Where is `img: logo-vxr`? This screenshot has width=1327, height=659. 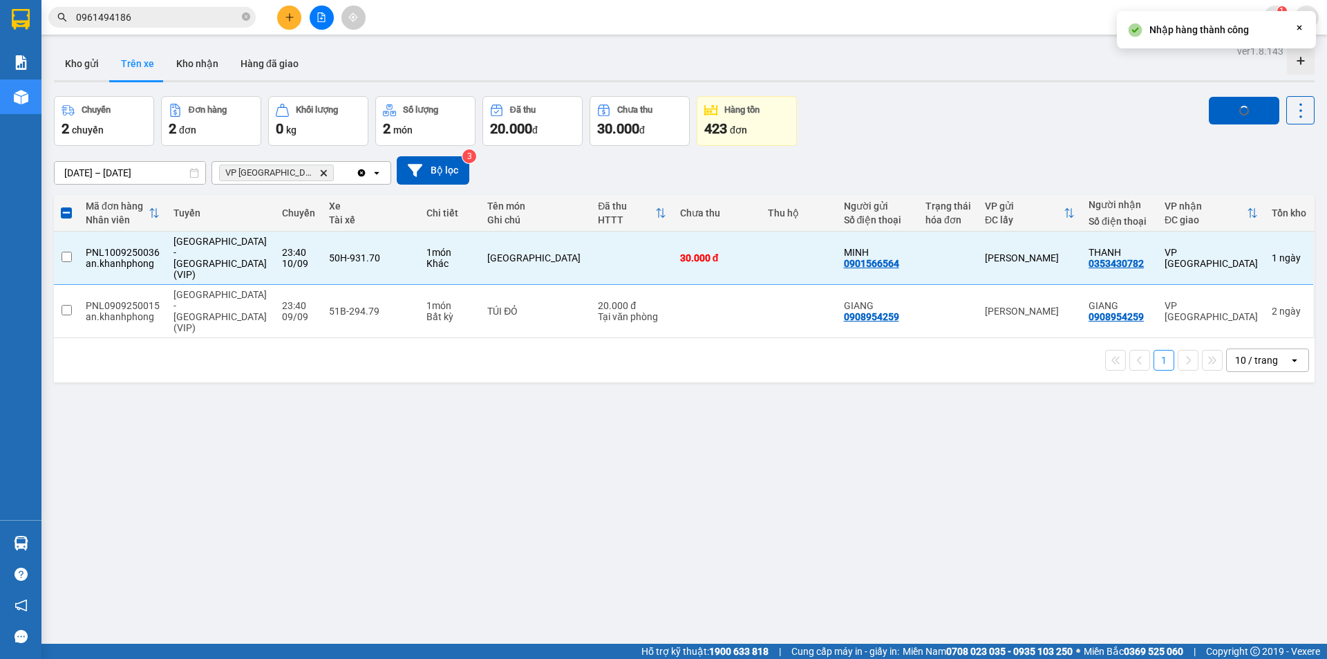
img: logo-vxr is located at coordinates (21, 19).